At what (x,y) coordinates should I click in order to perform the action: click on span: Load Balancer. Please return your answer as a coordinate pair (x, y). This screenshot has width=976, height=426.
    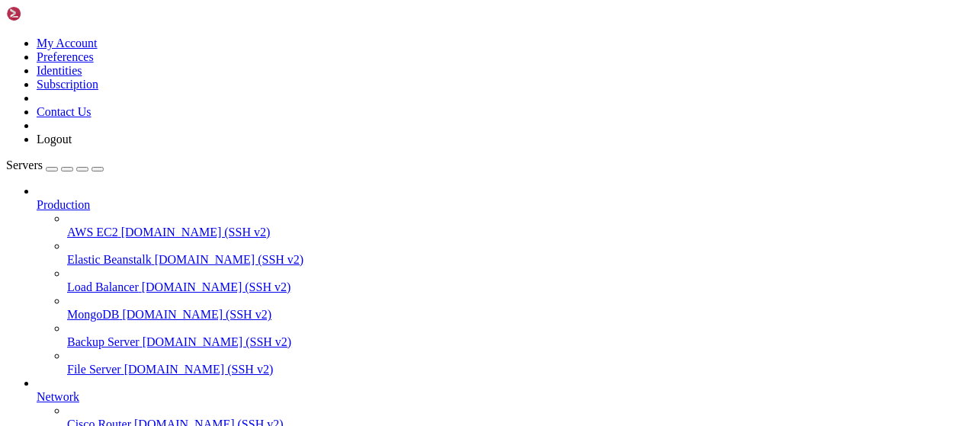
    Looking at the image, I should click on (103, 287).